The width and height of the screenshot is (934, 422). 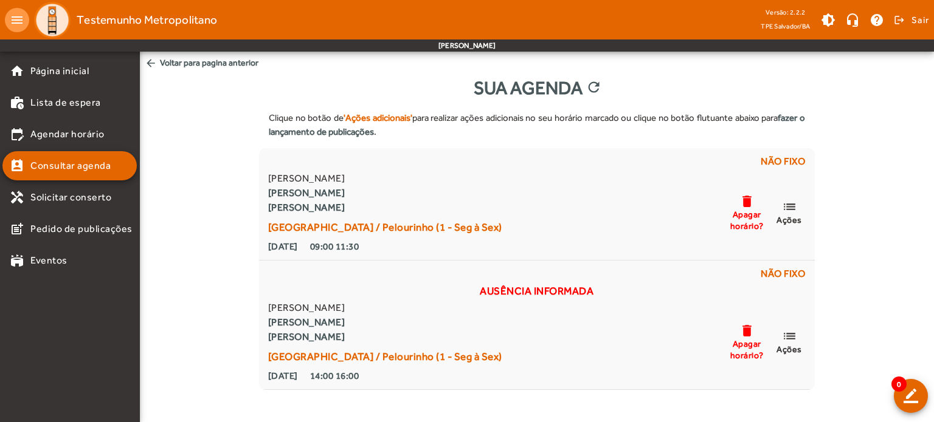 What do you see at coordinates (536, 291) in the screenshot?
I see `div: Ausência informada` at bounding box center [536, 291].